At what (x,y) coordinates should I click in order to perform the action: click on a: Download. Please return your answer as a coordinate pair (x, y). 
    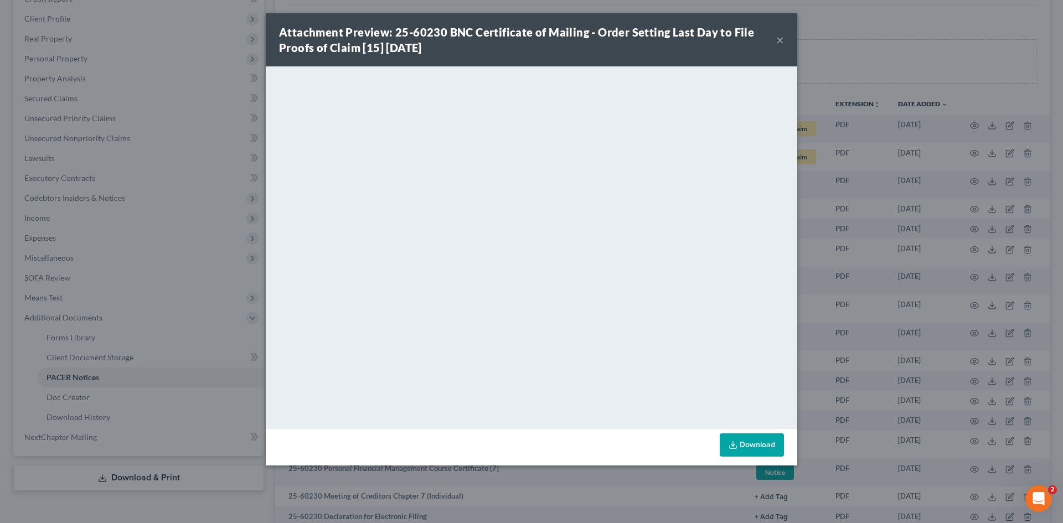
    Looking at the image, I should click on (752, 445).